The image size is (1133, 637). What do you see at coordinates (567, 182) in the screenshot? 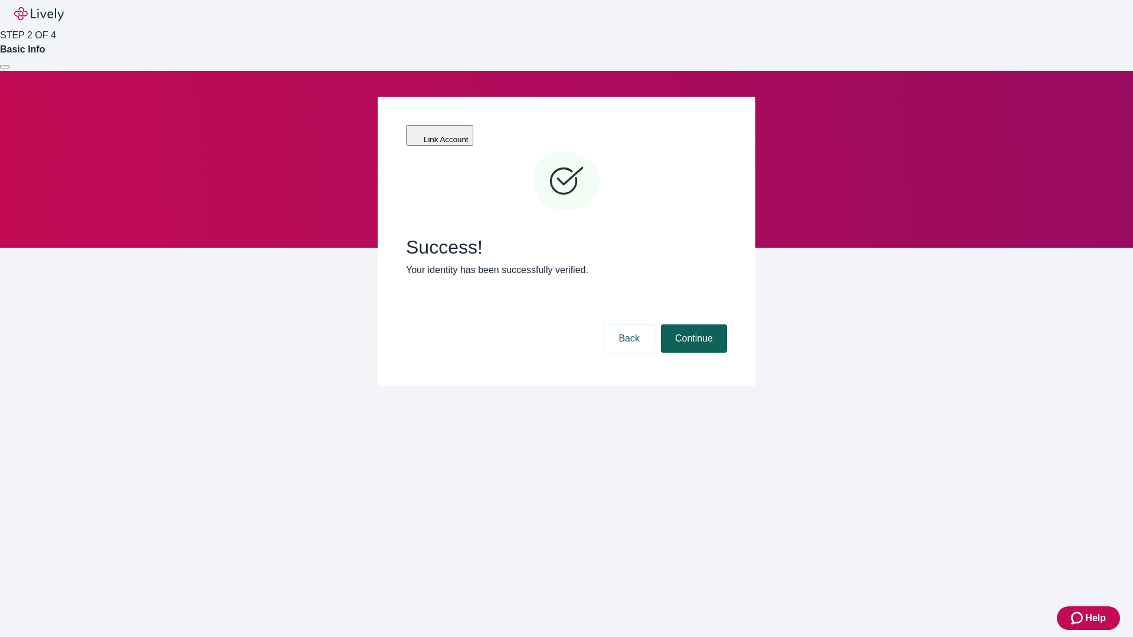
I see `svg: Checkmark icon` at bounding box center [567, 182].